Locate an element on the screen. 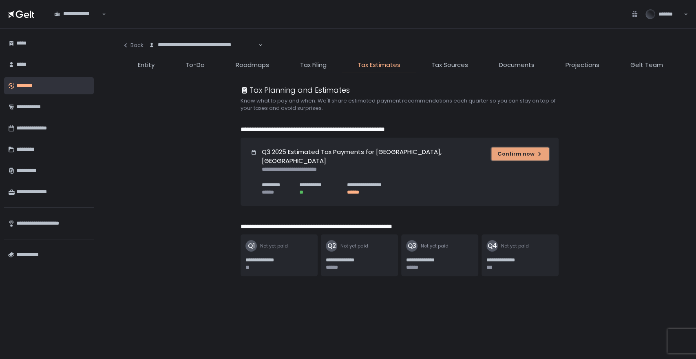 The width and height of the screenshot is (696, 359). span: Tax Sources is located at coordinates (450, 65).